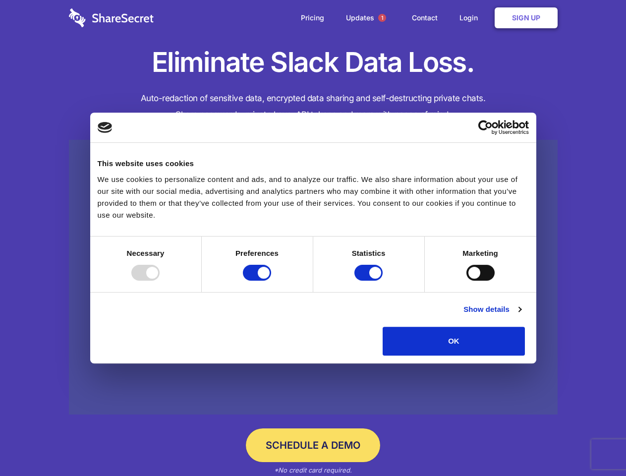  I want to click on a: Usercentrics Cookiebot - opens in a new window, so click(485, 127).